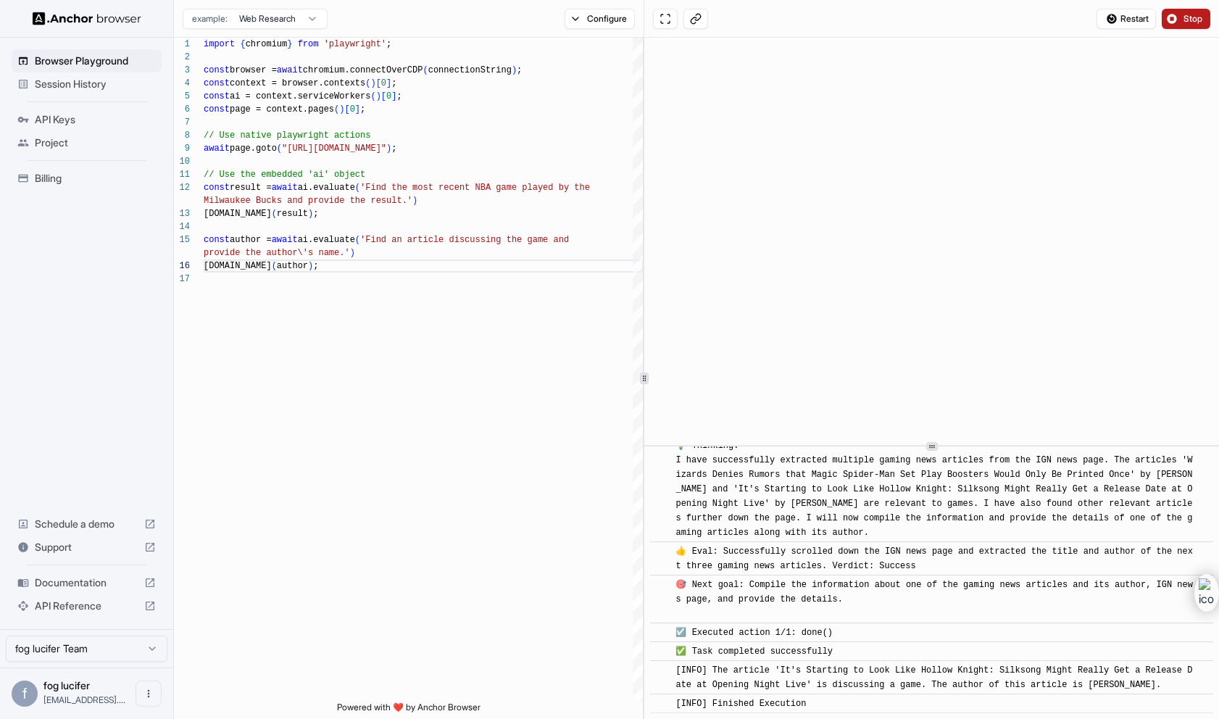  Describe the element at coordinates (182, 135) in the screenshot. I see `div: 8` at that location.